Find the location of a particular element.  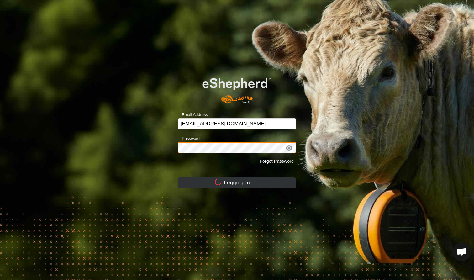

div: Open chat is located at coordinates (462, 252).